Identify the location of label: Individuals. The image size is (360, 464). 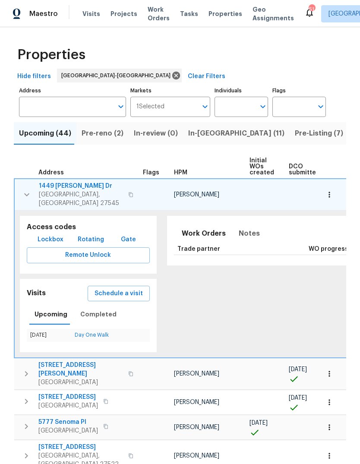
(241, 91).